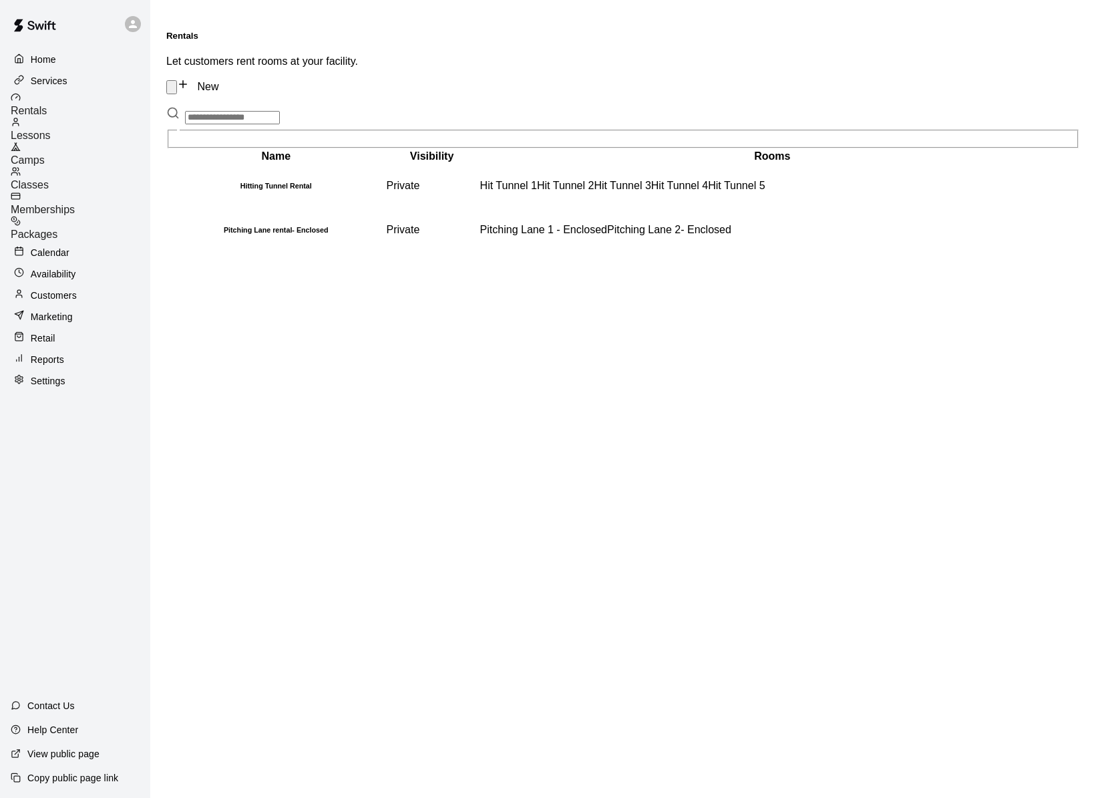 The image size is (1096, 798). What do you see at coordinates (80, 129) in the screenshot?
I see `div: Lessons` at bounding box center [80, 129].